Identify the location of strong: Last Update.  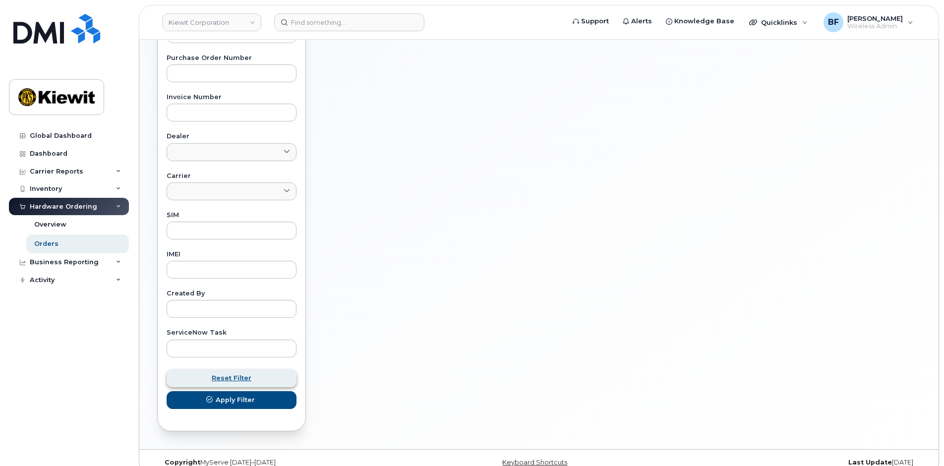
(870, 462).